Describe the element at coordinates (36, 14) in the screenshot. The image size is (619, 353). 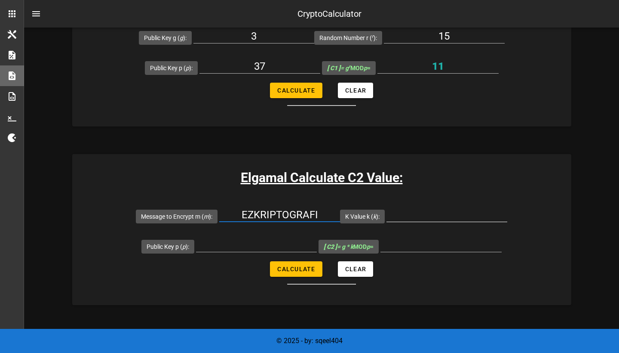
I see `button: nav-menu-toggle` at that location.